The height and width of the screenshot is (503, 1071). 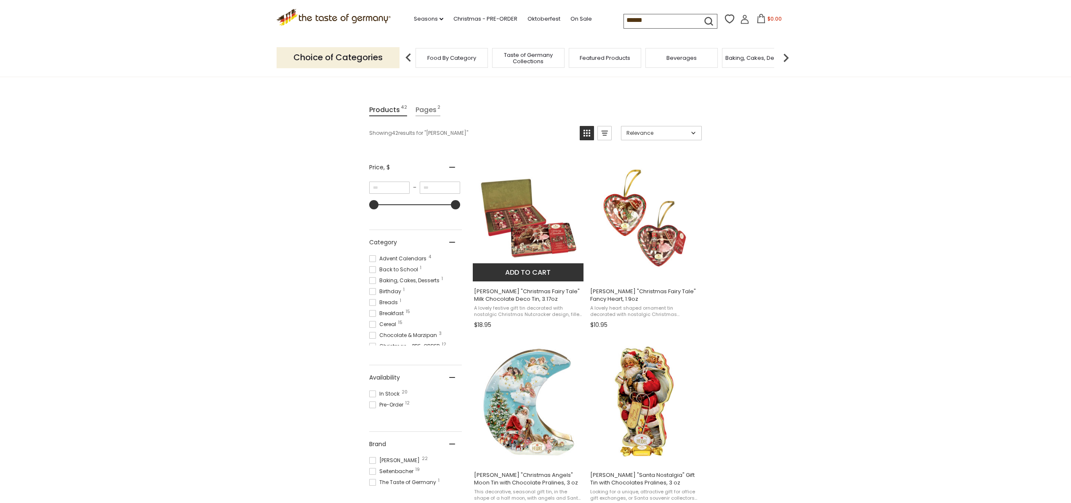 What do you see at coordinates (388, 313) in the screenshot?
I see `span: Breakfast` at bounding box center [388, 313].